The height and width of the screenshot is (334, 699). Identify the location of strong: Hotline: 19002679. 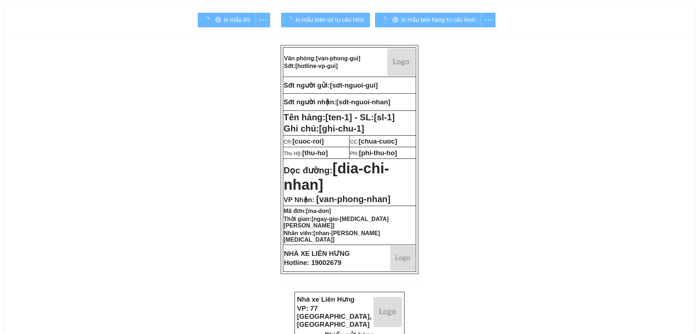
(313, 263).